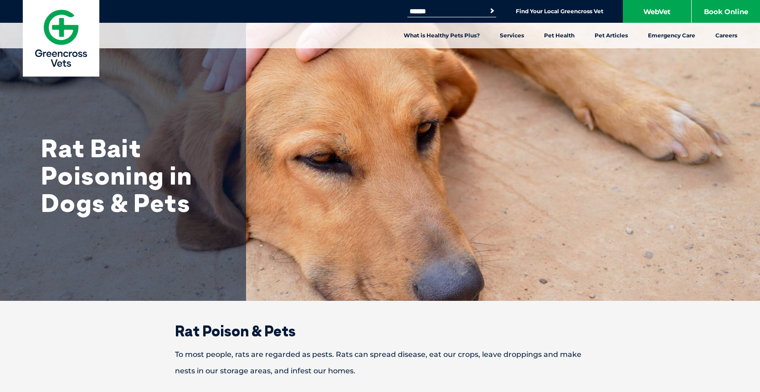 Image resolution: width=760 pixels, height=392 pixels. Describe the element at coordinates (380, 331) in the screenshot. I see `h2: Rat Poison & Pets` at that location.